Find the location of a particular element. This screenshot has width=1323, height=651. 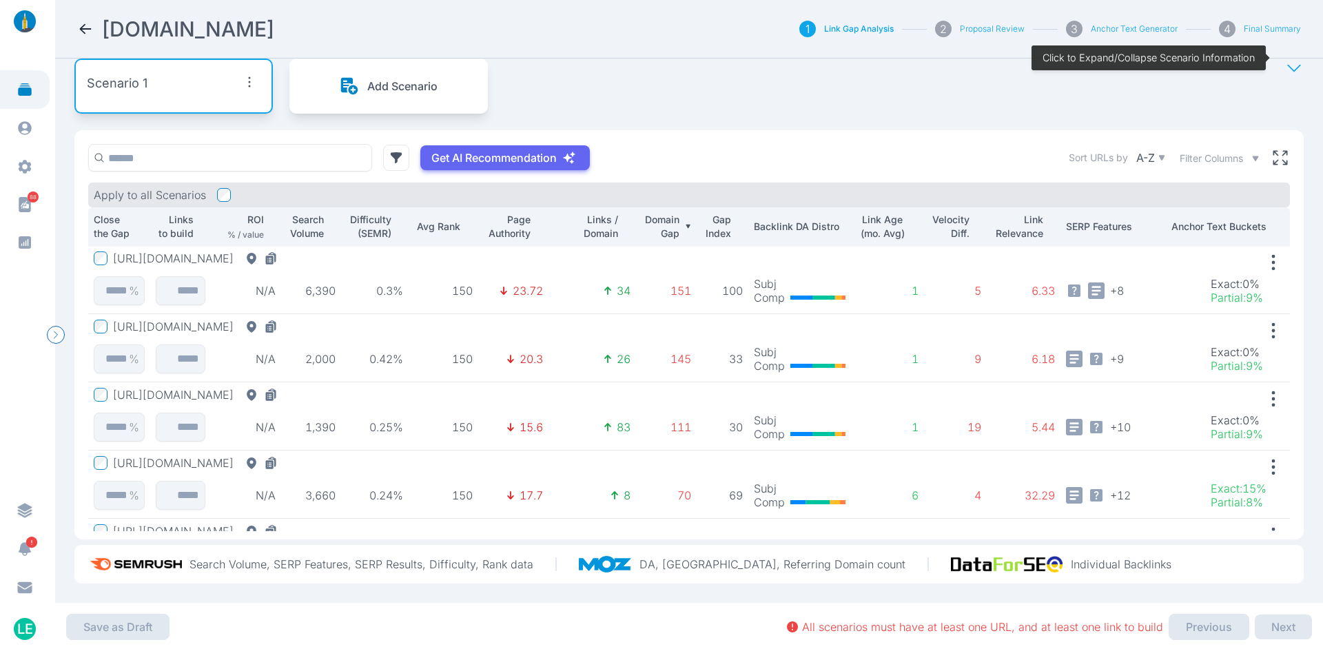

p: 145 is located at coordinates (666, 359).